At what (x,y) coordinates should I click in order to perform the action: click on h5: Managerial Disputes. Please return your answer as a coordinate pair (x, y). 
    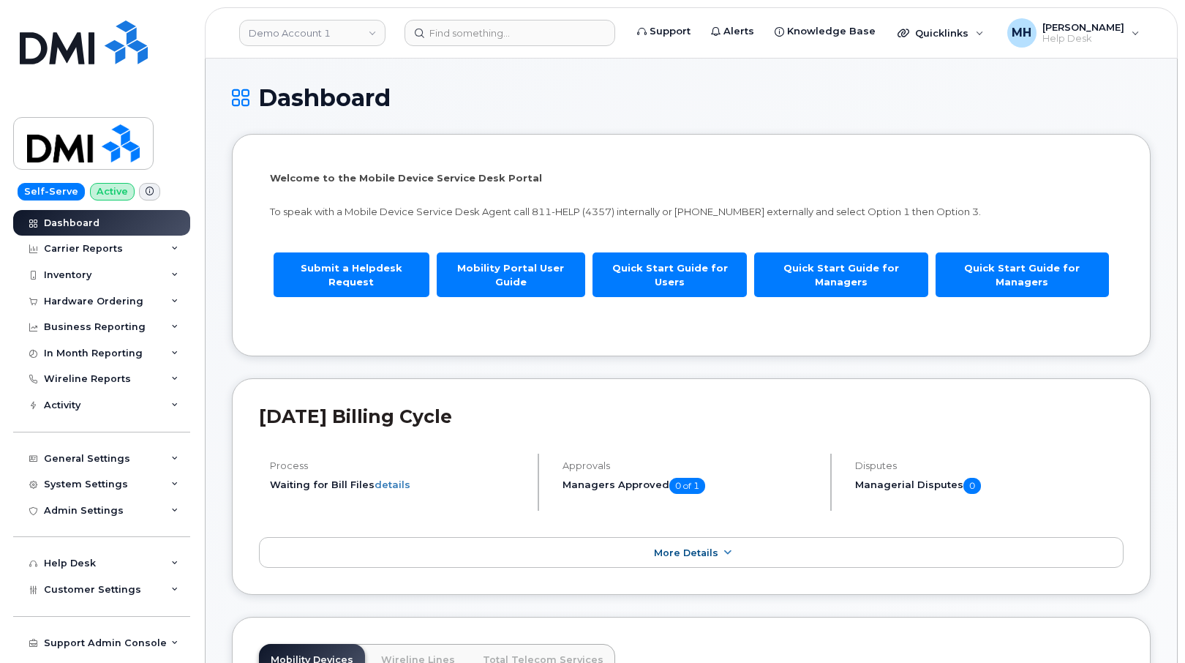
    Looking at the image, I should click on (989, 486).